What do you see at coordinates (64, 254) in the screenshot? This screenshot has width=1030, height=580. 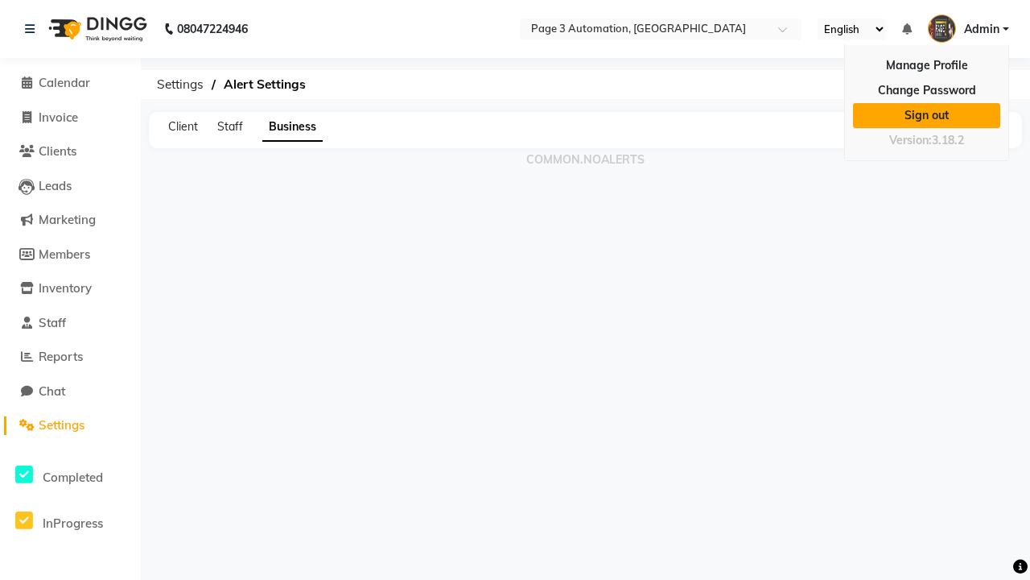 I see `span: Members` at bounding box center [64, 254].